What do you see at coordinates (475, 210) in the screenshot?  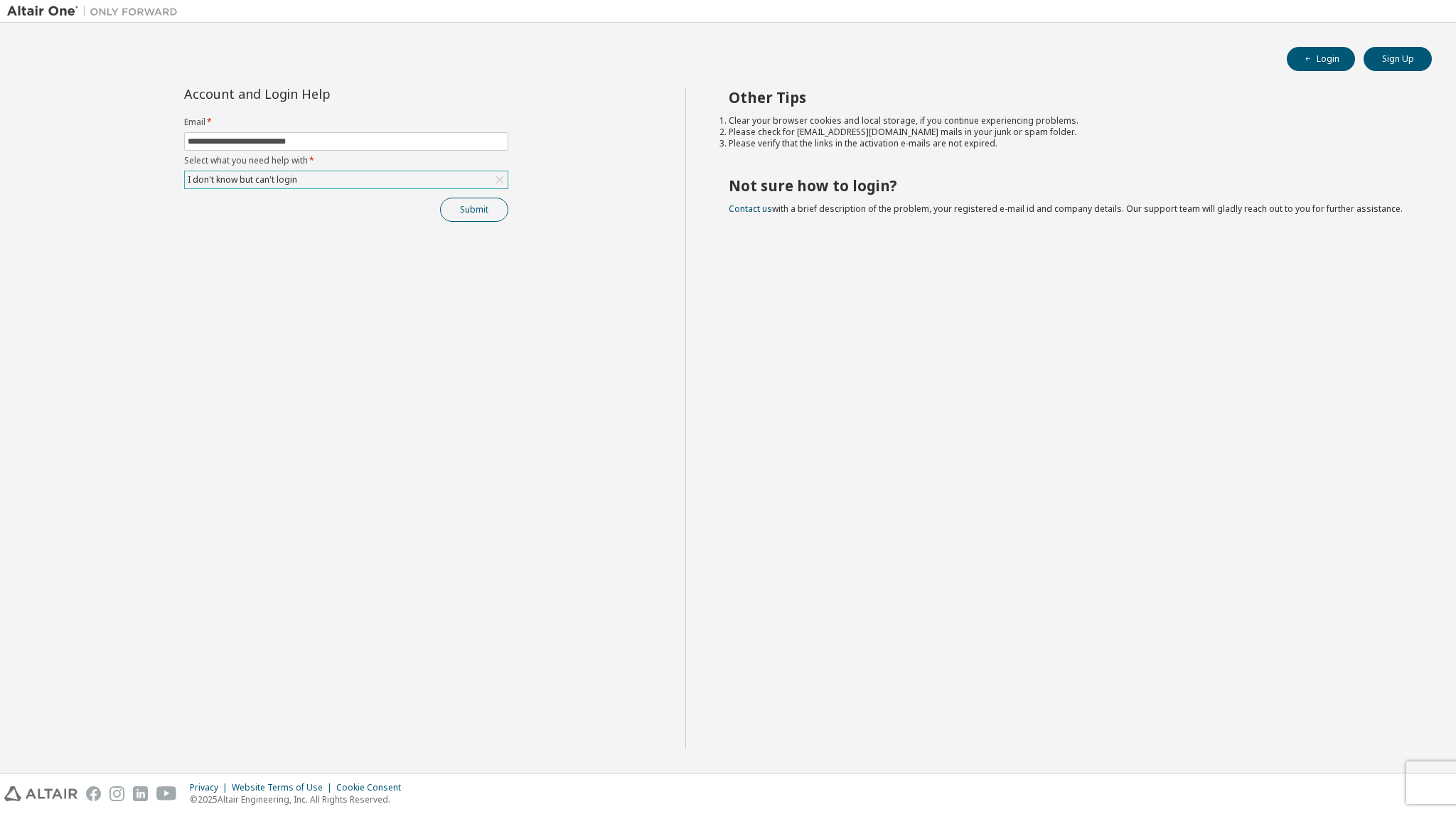 I see `button: Submit` at bounding box center [475, 210].